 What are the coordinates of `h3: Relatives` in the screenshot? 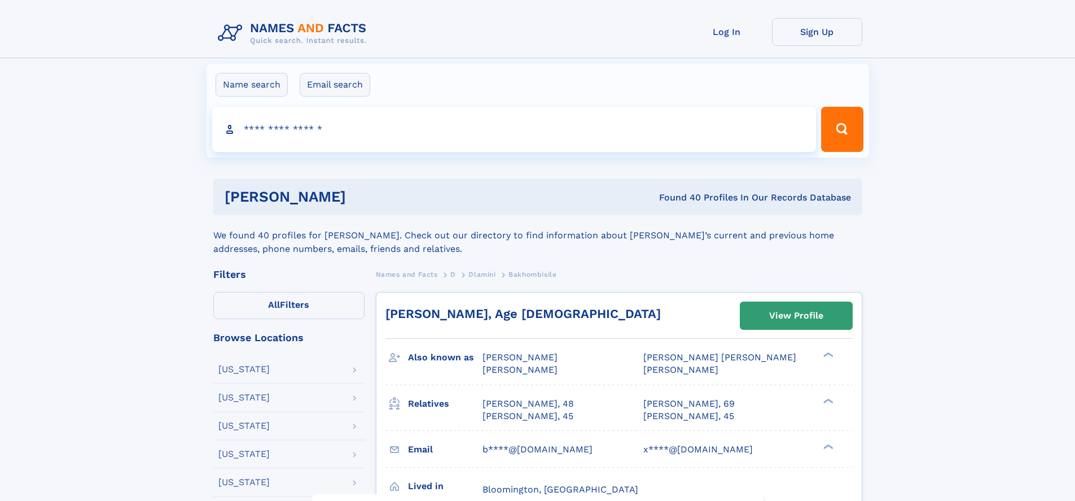 It's located at (445, 404).